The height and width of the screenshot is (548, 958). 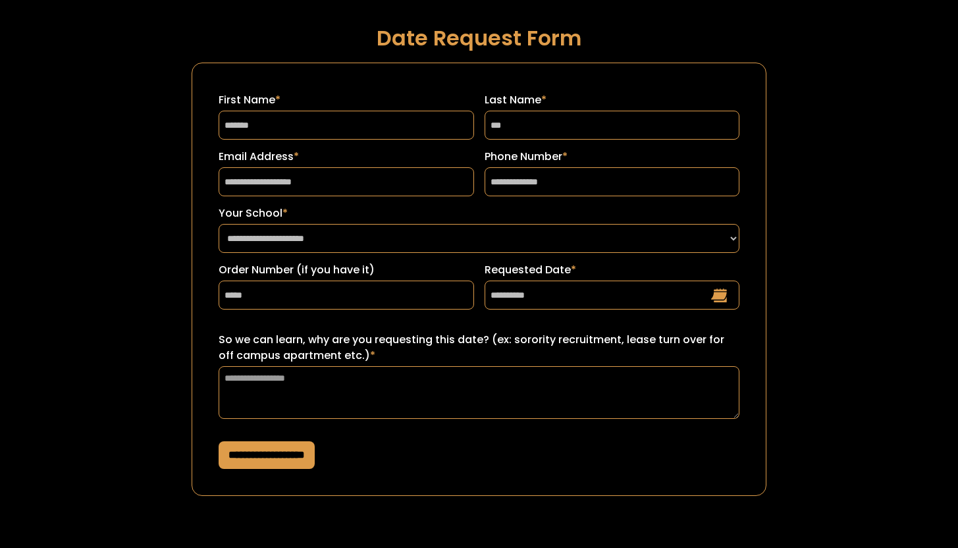 I want to click on label: Phone Number, so click(x=612, y=157).